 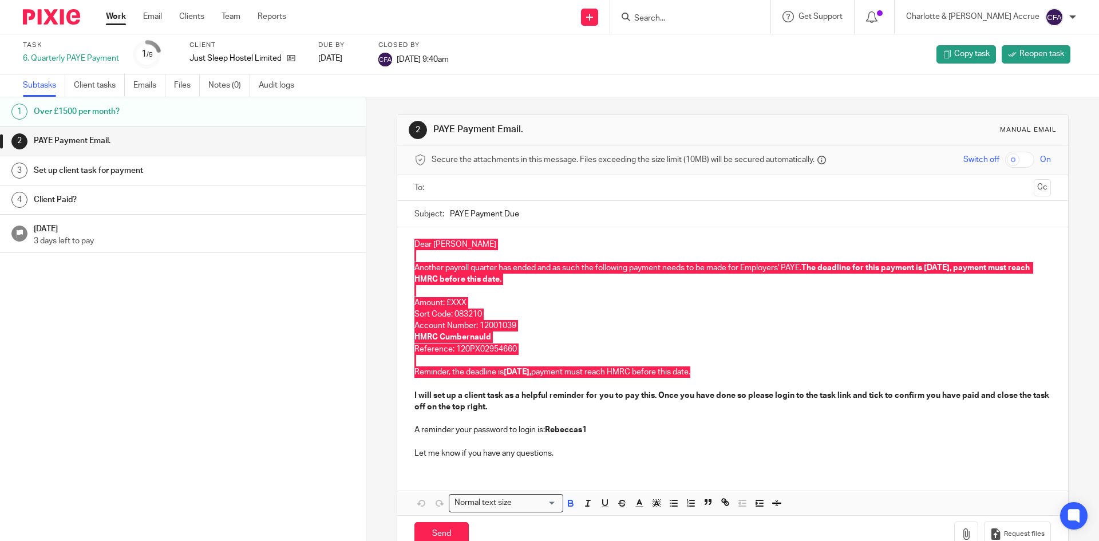 What do you see at coordinates (453, 337) in the screenshot?
I see `strong: HMRC Cumbernauld` at bounding box center [453, 337].